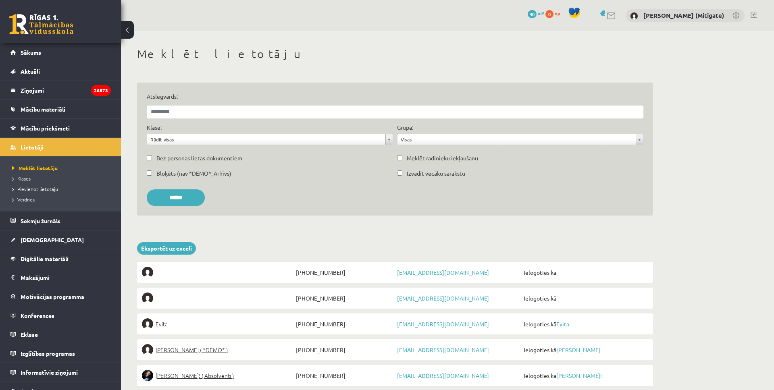 The image size is (774, 390). I want to click on span: xp, so click(557, 13).